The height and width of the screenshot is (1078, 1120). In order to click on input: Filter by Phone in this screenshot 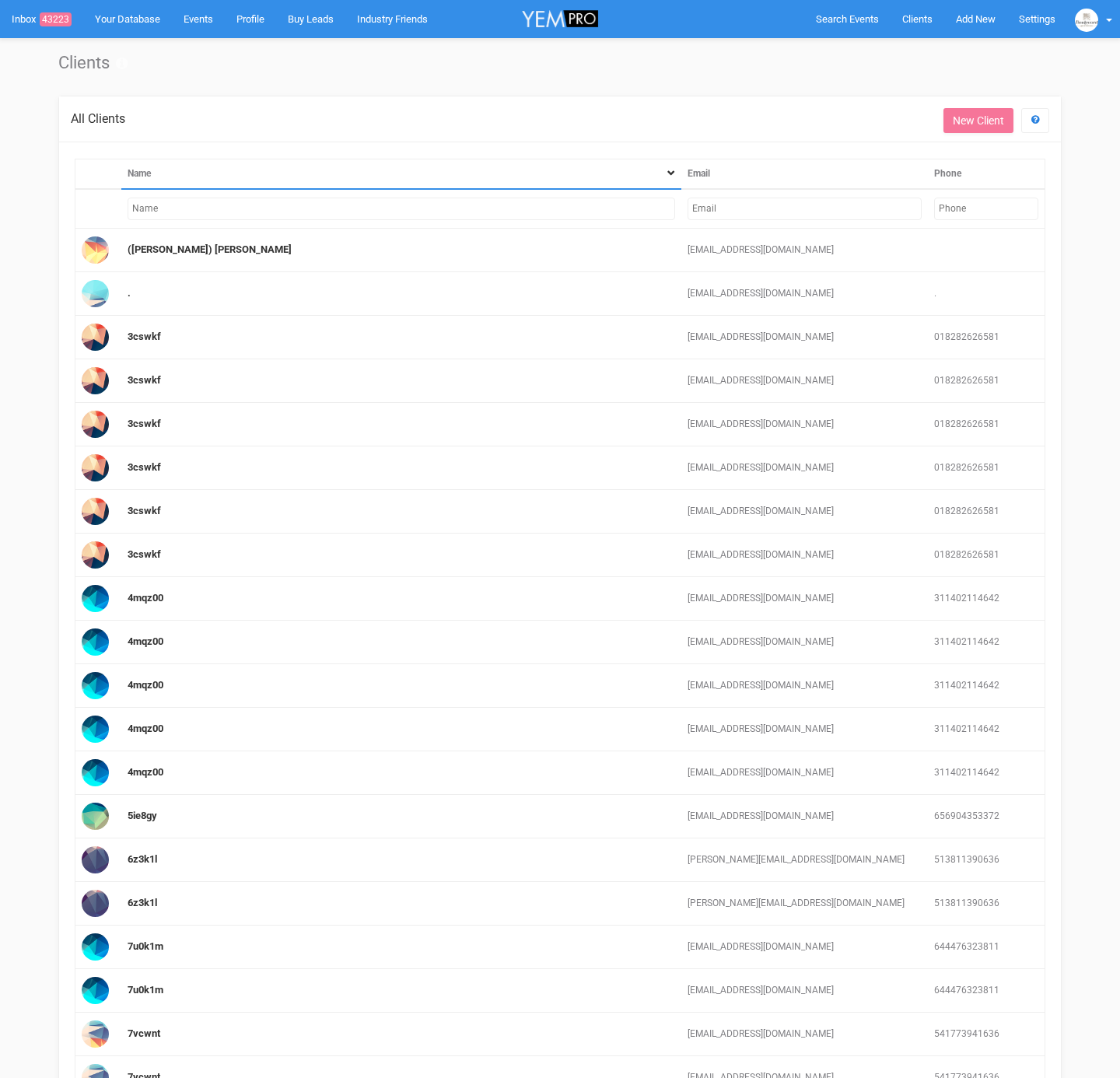, I will do `click(986, 208)`.